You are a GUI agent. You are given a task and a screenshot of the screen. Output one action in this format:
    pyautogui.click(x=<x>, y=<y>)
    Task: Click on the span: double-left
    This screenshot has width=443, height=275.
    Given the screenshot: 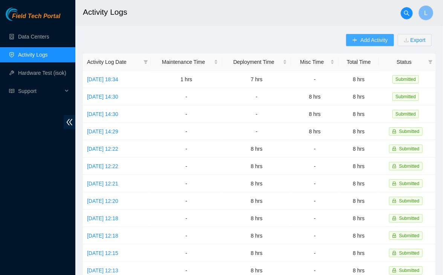 What is the action you would take?
    pyautogui.click(x=69, y=122)
    